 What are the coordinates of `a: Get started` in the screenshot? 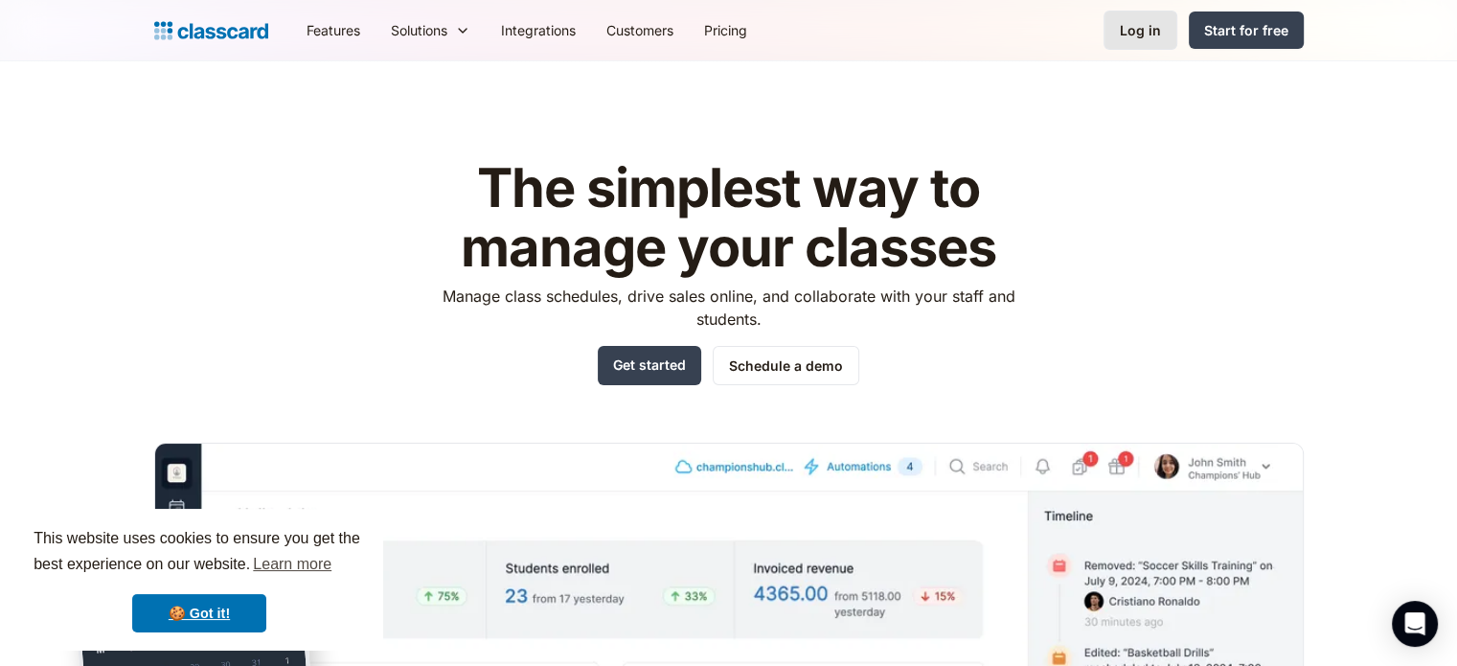 It's located at (649, 365).